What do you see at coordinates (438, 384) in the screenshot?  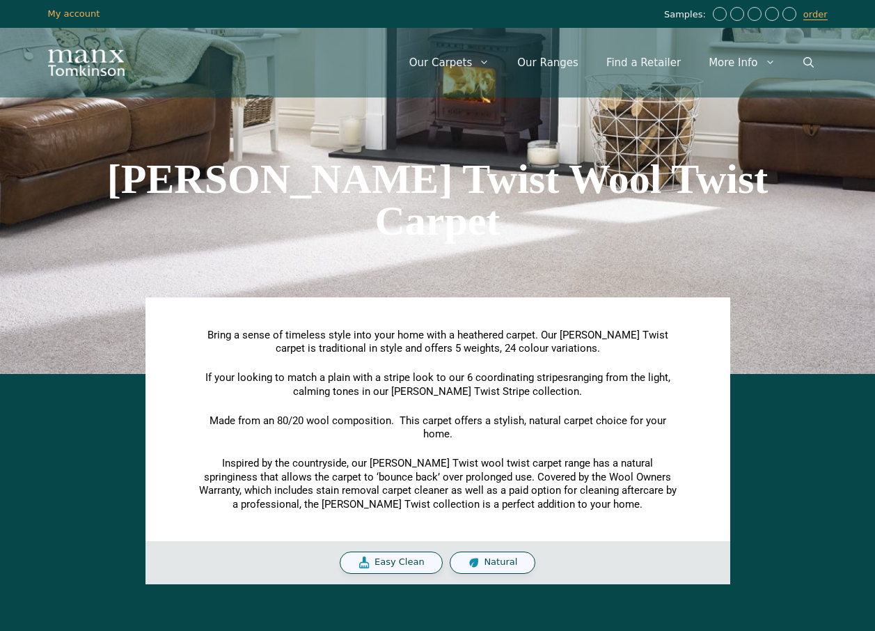 I see `p: If your looking to match a plain with a stripe look to our 6 coordinating stripes` at bounding box center [438, 384].